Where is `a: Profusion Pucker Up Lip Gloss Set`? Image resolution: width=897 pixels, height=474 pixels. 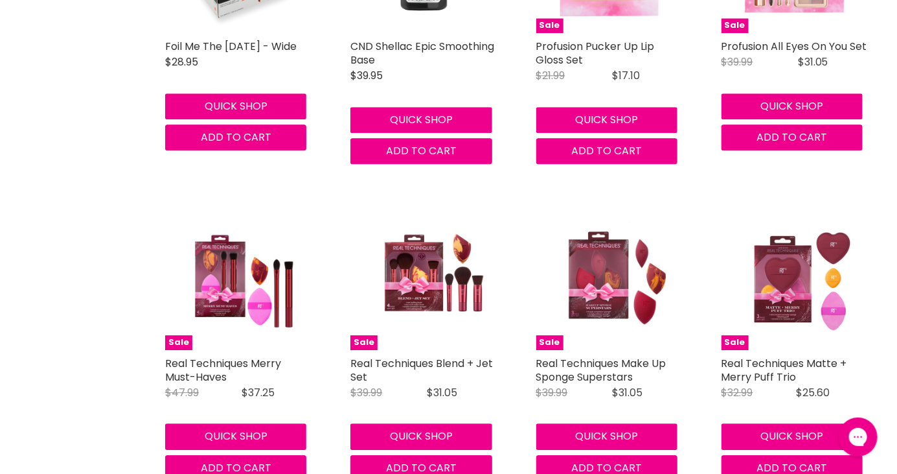 a: Profusion Pucker Up Lip Gloss Set is located at coordinates (595, 53).